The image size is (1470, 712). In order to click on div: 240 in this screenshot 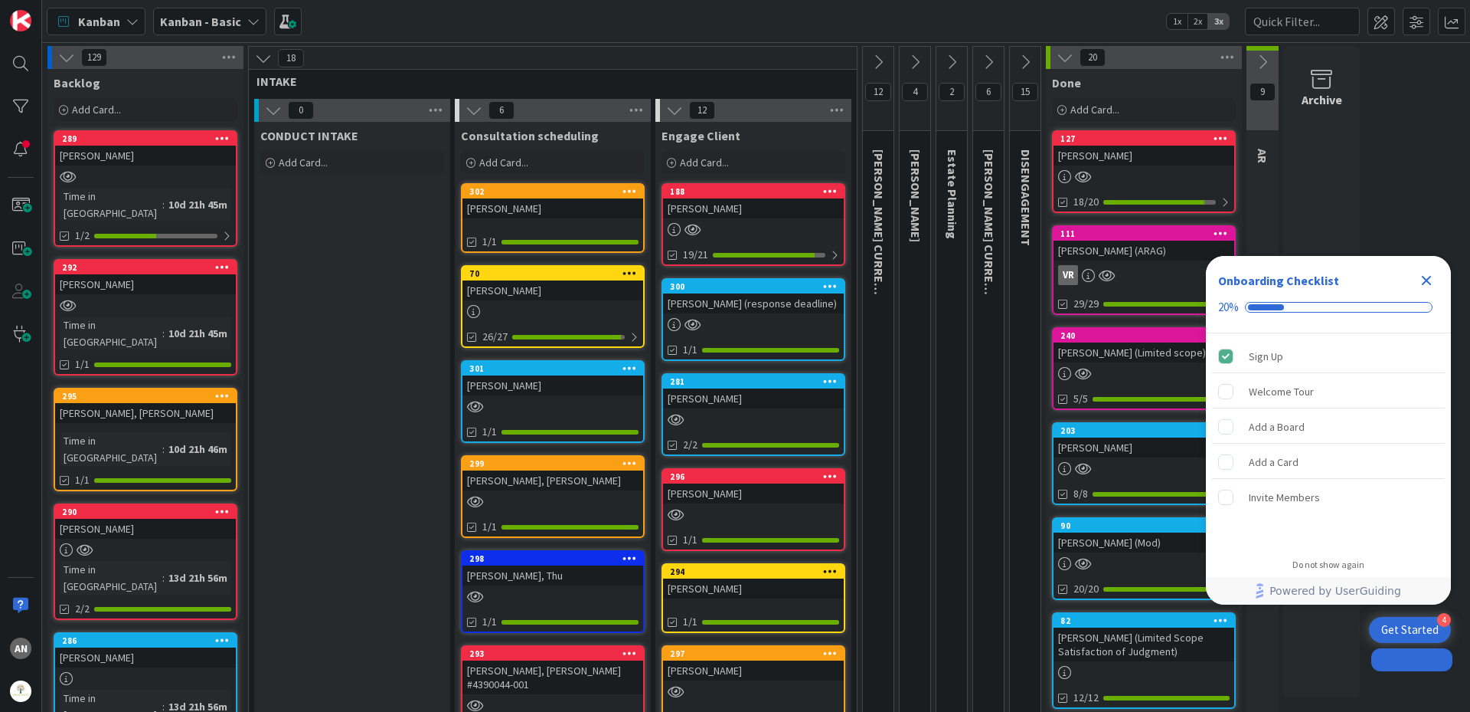, I will do `click(1144, 335)`.